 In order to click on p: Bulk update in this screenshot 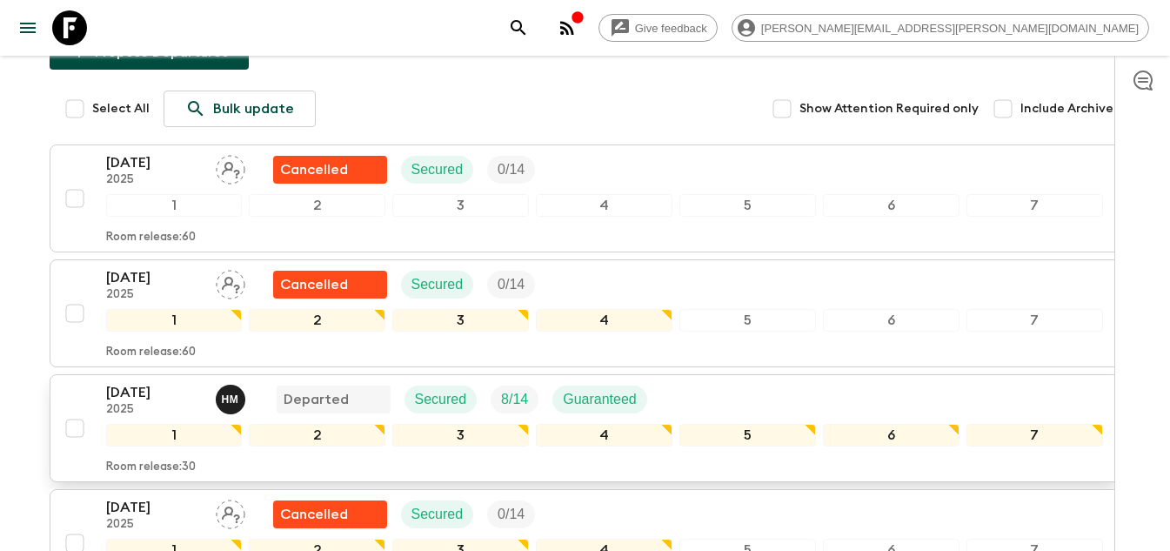, I will do `click(253, 109)`.